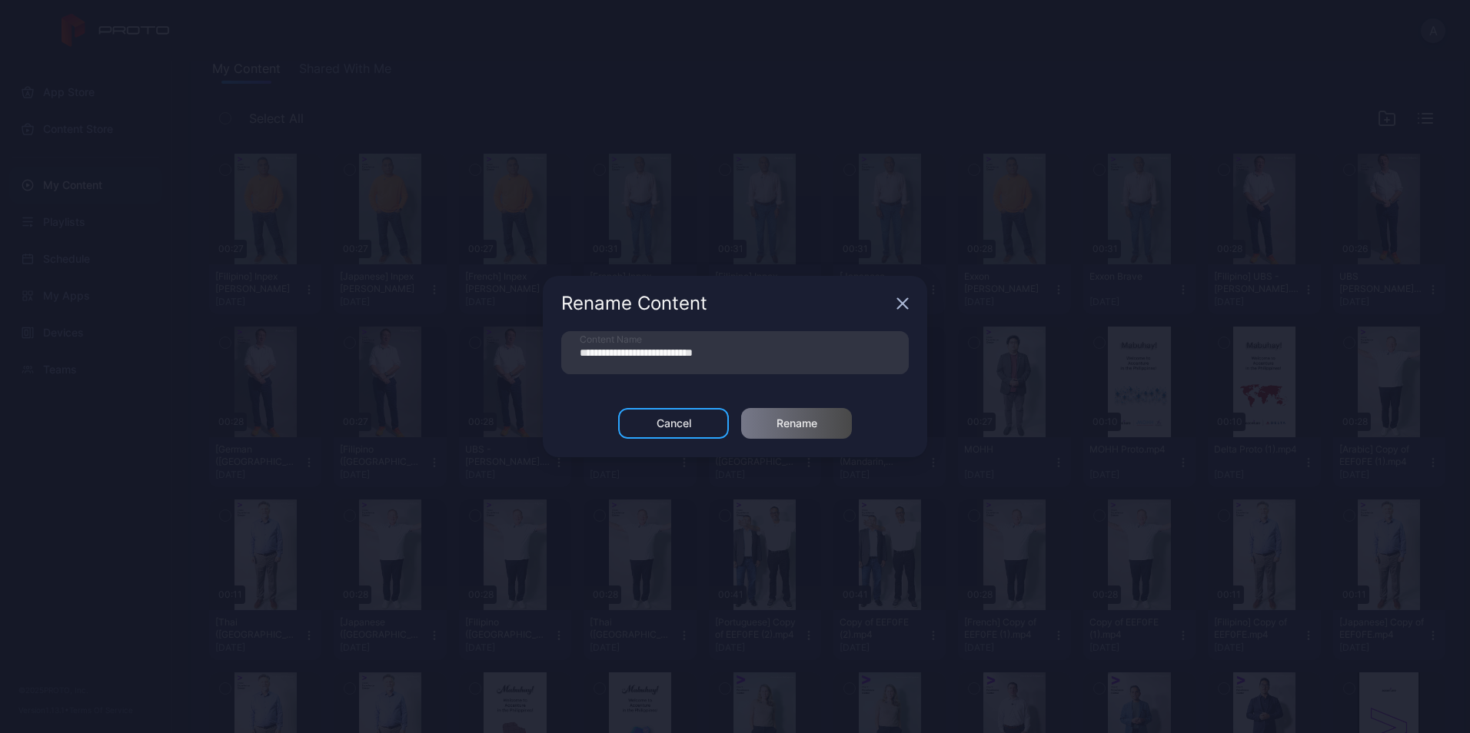 Image resolution: width=1470 pixels, height=733 pixels. What do you see at coordinates (726, 304) in the screenshot?
I see `div: Rename Content` at bounding box center [726, 304].